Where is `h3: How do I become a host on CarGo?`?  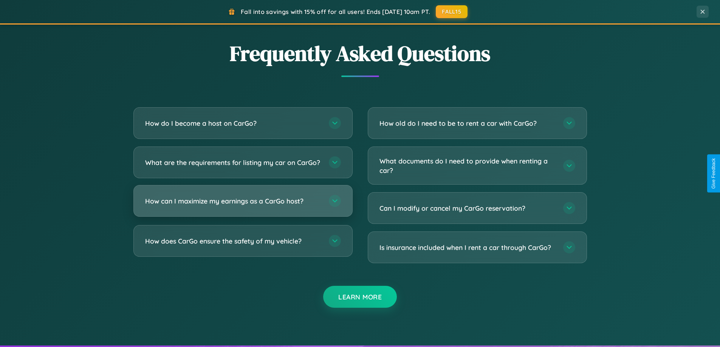
h3: How do I become a host on CarGo? is located at coordinates (233, 123).